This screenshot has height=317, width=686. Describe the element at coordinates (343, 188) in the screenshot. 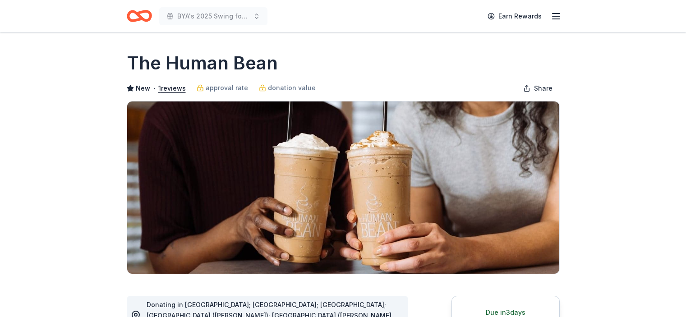

I see `img: Image for The Human Bean` at that location.